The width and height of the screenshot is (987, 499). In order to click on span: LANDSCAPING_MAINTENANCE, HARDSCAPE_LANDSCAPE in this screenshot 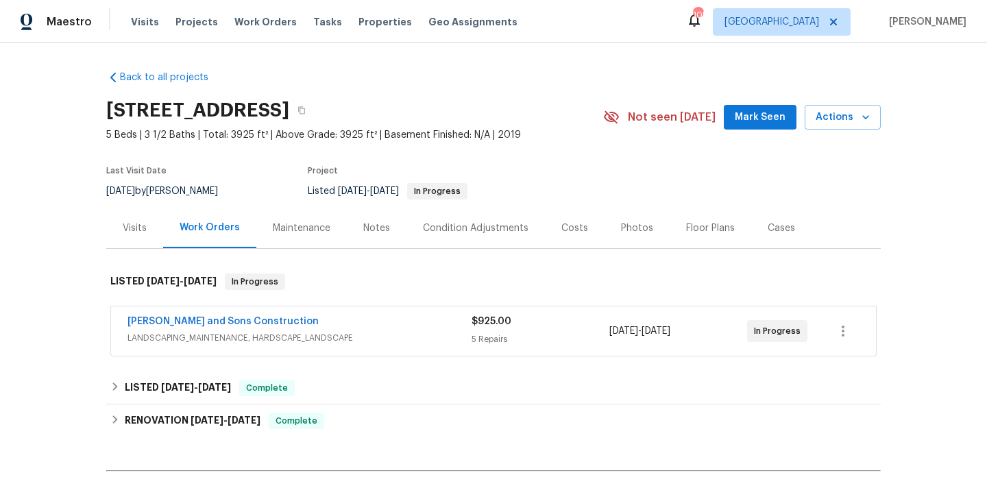, I will do `click(300, 338)`.